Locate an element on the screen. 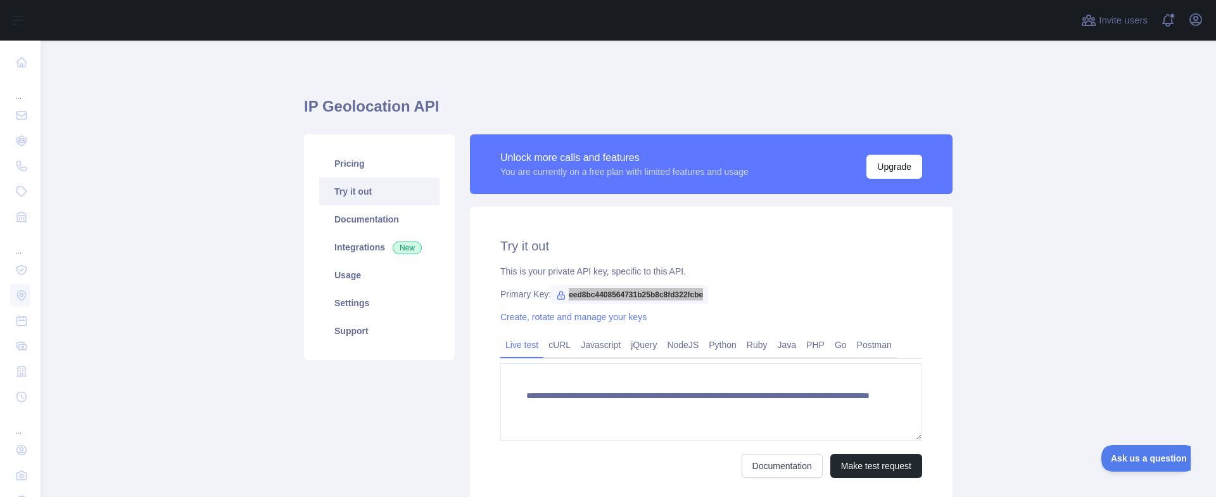 This screenshot has height=497, width=1216. button: Make test request is located at coordinates (876, 466).